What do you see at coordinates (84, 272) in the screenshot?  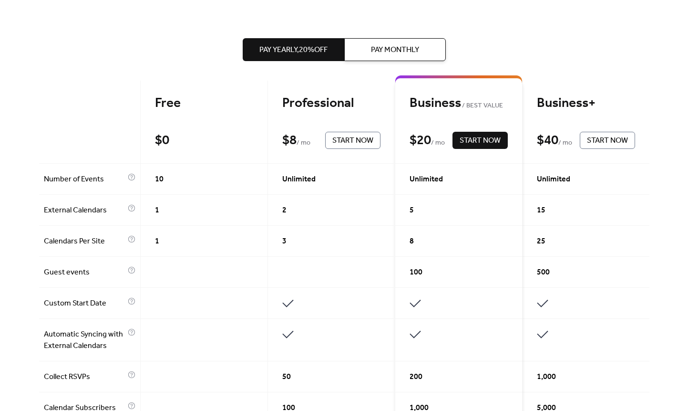 I see `span: Guest events` at bounding box center [84, 272].